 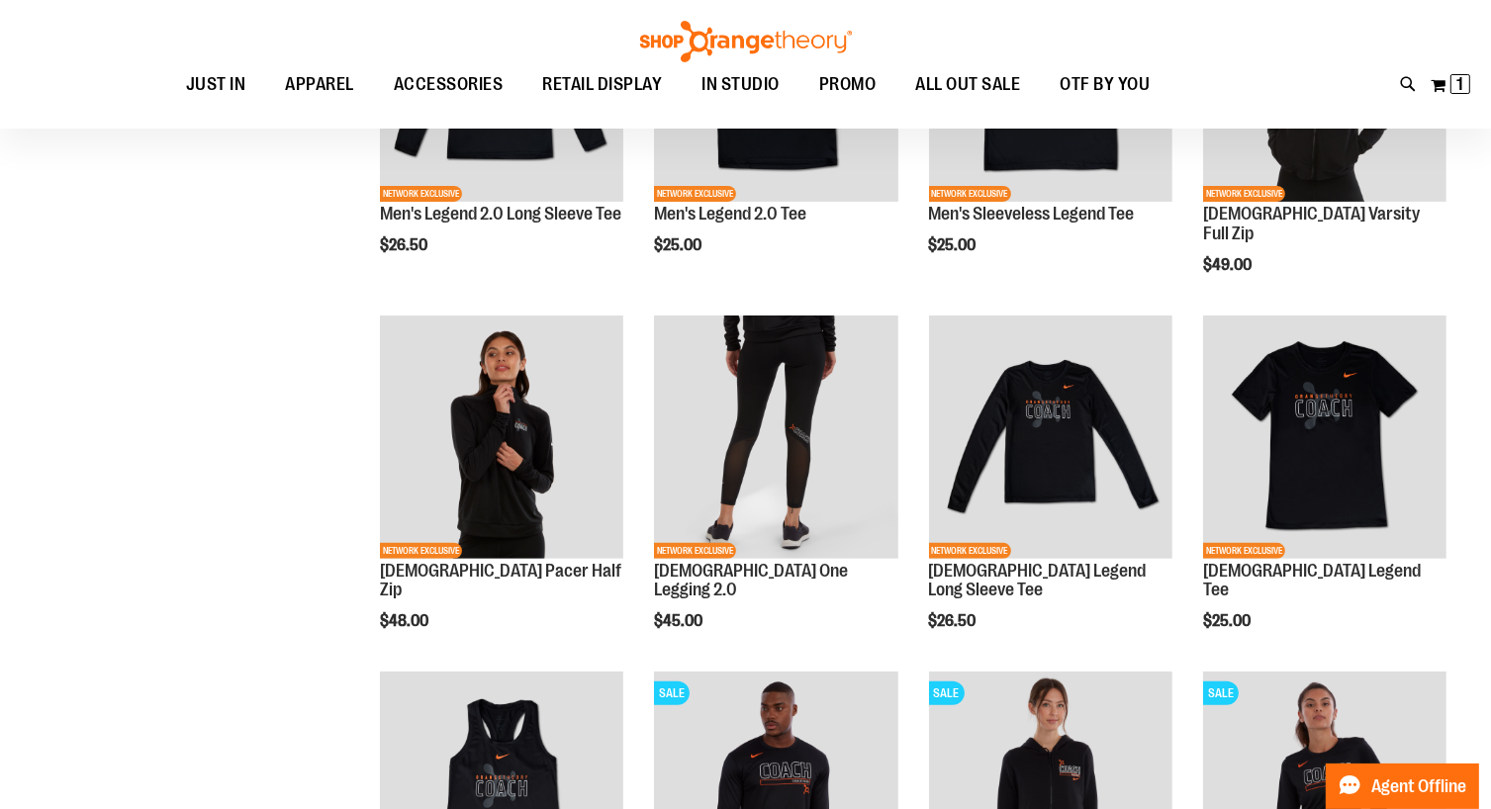 I want to click on span: OTF BY YOU, so click(x=1104, y=84).